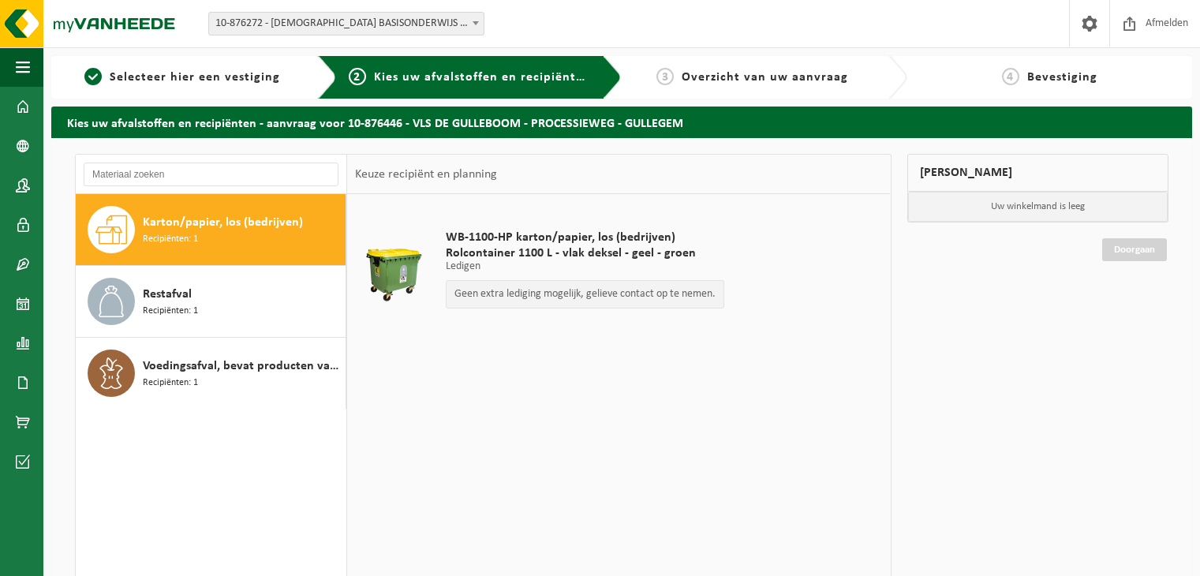  I want to click on span: WB-1100-HP karton/papier, los (bedrijven), so click(584, 237).